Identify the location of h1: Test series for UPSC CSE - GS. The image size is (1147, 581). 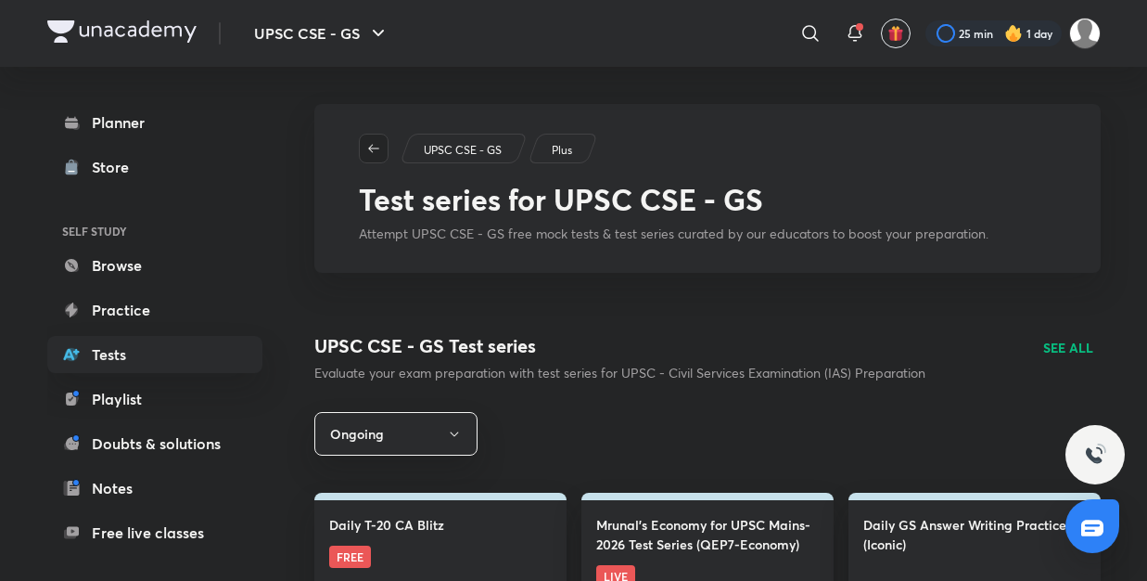
(708, 199).